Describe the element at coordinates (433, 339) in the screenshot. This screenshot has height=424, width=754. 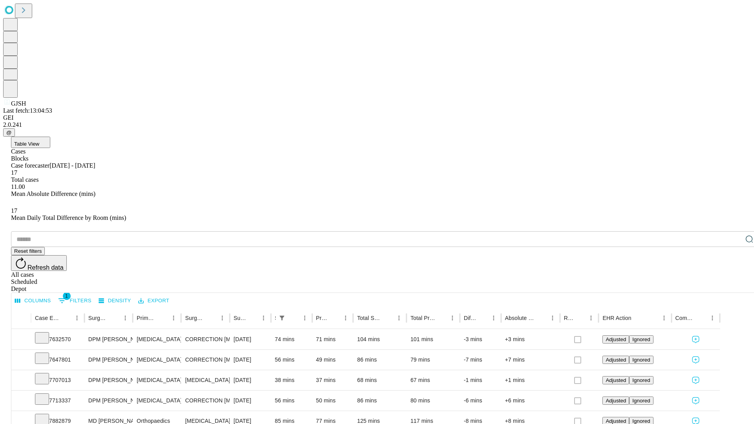
I see `div: 101 mins` at that location.